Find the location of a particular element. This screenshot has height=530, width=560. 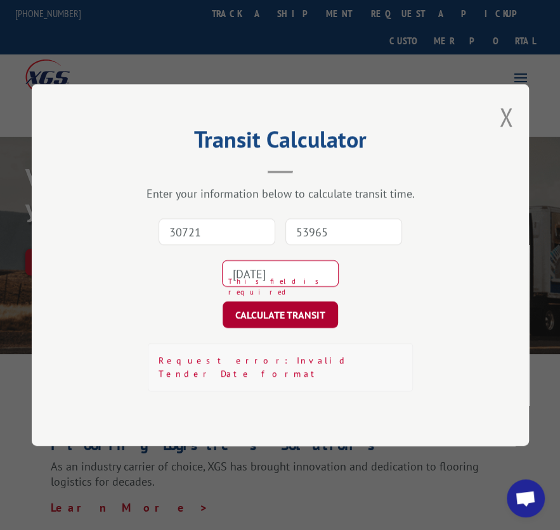

h2: Transit Calculator is located at coordinates (280, 143).